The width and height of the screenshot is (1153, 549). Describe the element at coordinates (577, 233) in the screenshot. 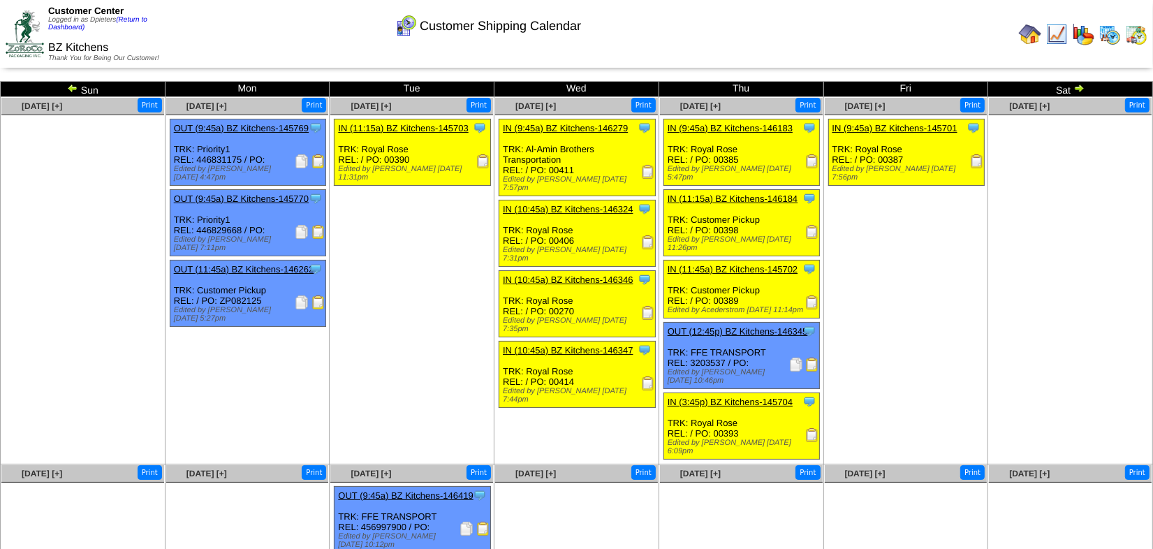

I see `div: TRK: Royal Rose REL: / PO: 00406` at that location.